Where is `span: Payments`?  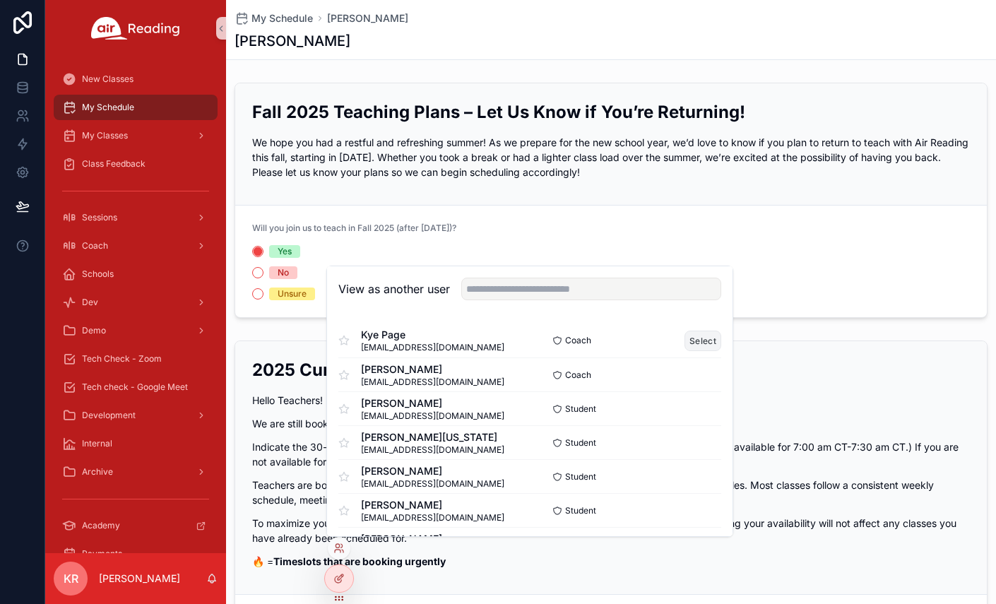 span: Payments is located at coordinates (102, 554).